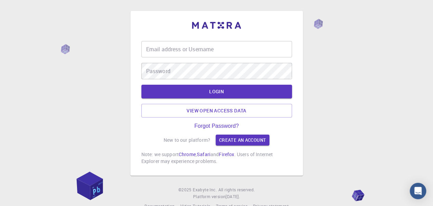 This screenshot has width=433, height=206. What do you see at coordinates (217, 158) in the screenshot?
I see `p: Note: we support , and . Users of Internet Explorer may experience problems.` at bounding box center [217, 158].